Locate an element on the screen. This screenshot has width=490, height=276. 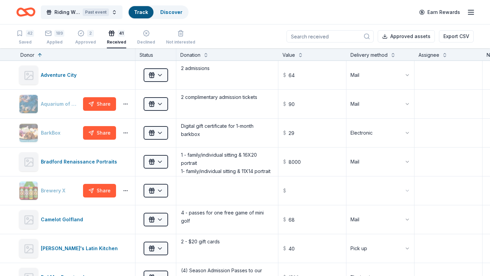
button: 41Received is located at coordinates (116, 38).